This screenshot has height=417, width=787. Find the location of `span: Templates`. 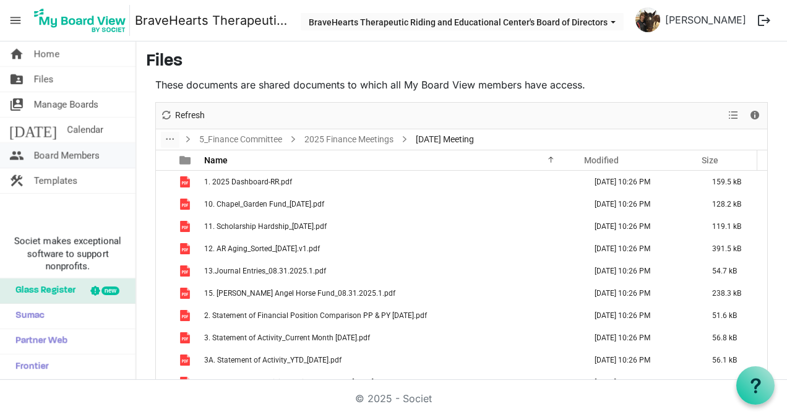

span: Templates is located at coordinates (56, 181).